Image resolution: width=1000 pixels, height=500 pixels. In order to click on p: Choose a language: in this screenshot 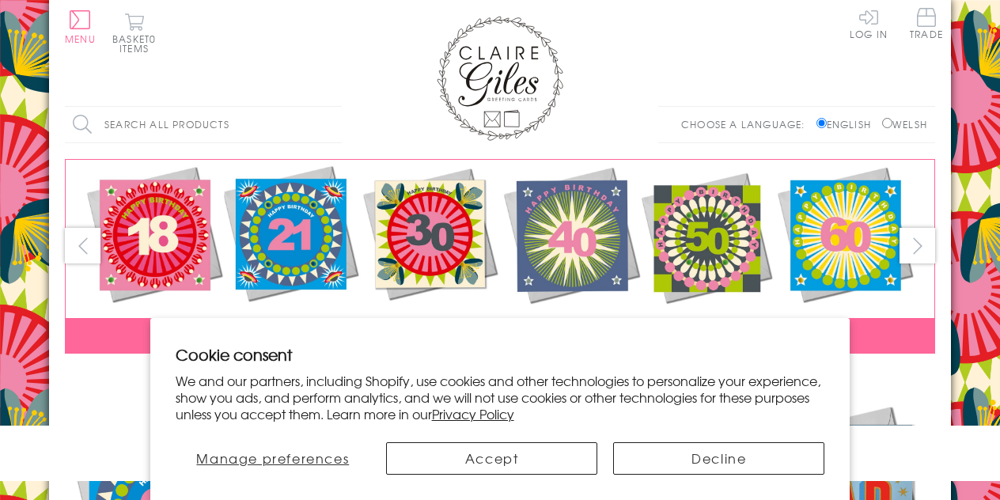, I will do `click(747, 124)`.